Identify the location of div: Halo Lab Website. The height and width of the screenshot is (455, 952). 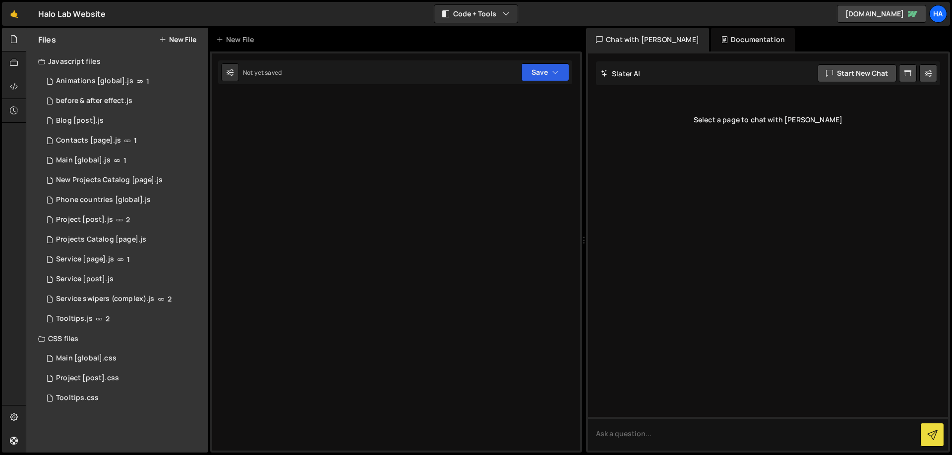
(72, 14).